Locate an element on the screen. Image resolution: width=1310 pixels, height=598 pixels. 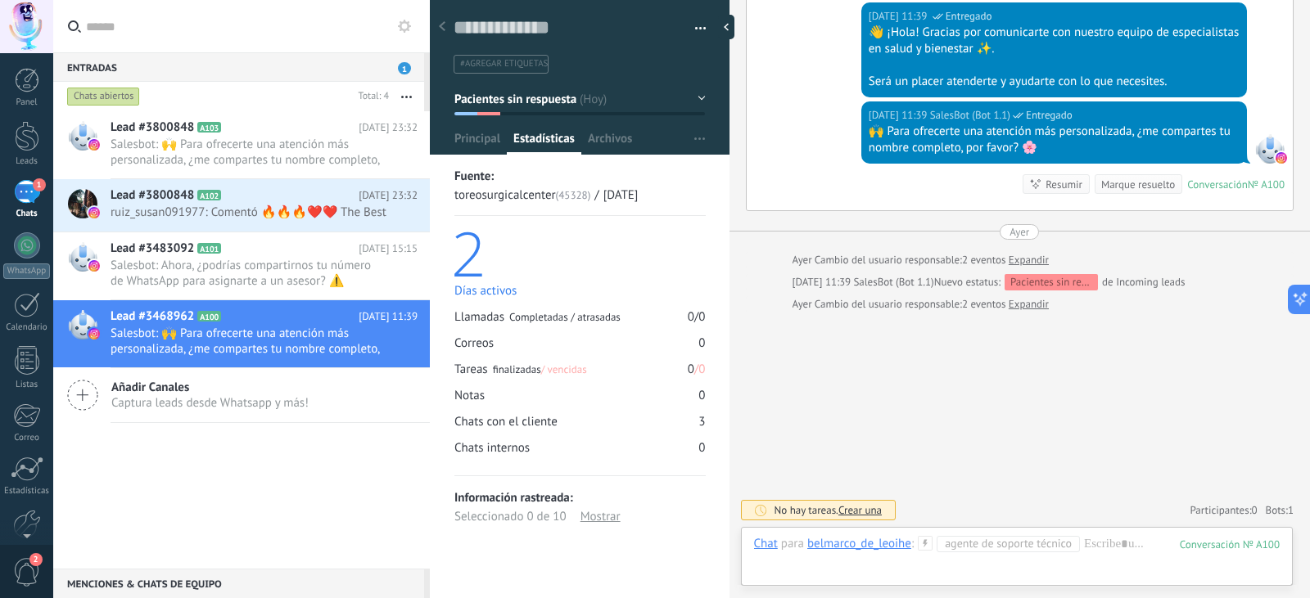
div: Notas is located at coordinates (469, 395).